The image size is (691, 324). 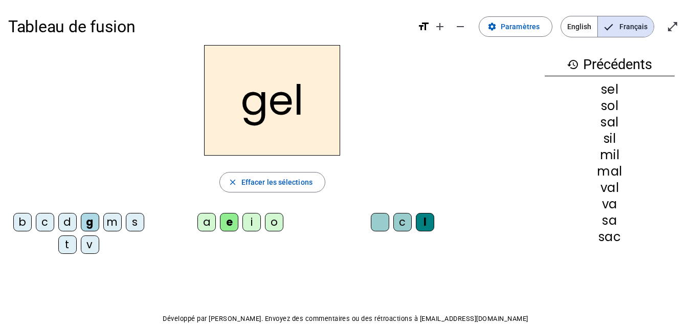 I want to click on div: va, so click(x=609, y=204).